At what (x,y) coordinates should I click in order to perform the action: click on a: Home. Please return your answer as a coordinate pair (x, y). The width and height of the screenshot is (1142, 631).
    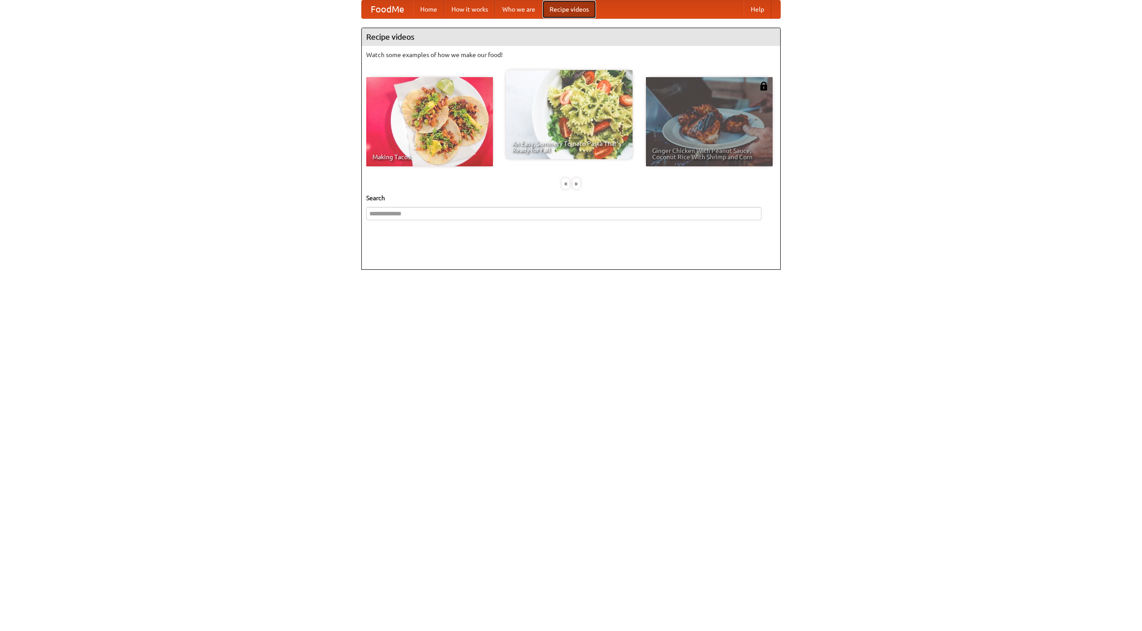
    Looking at the image, I should click on (429, 9).